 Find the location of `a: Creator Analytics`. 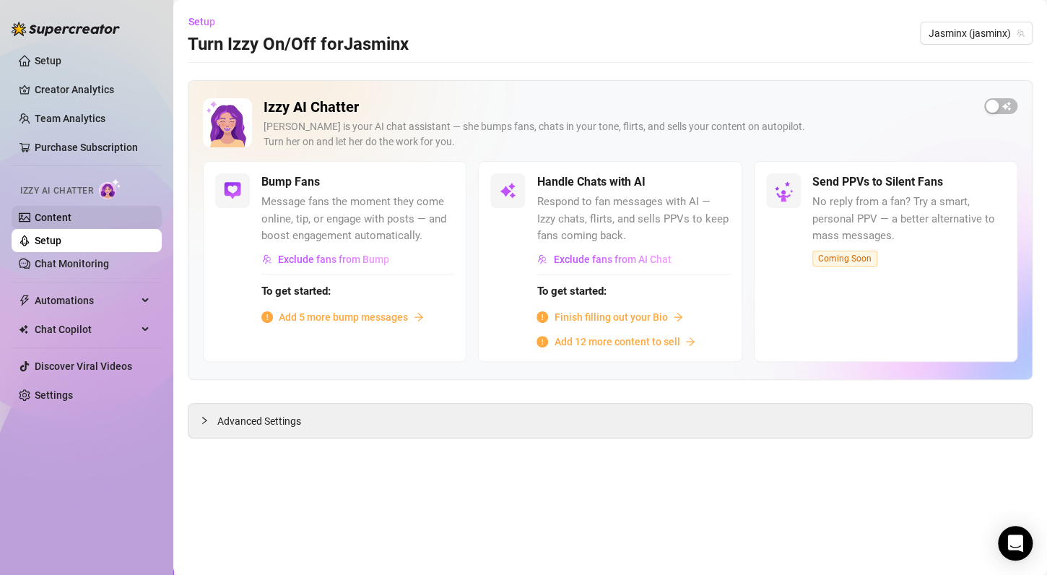

a: Creator Analytics is located at coordinates (92, 90).